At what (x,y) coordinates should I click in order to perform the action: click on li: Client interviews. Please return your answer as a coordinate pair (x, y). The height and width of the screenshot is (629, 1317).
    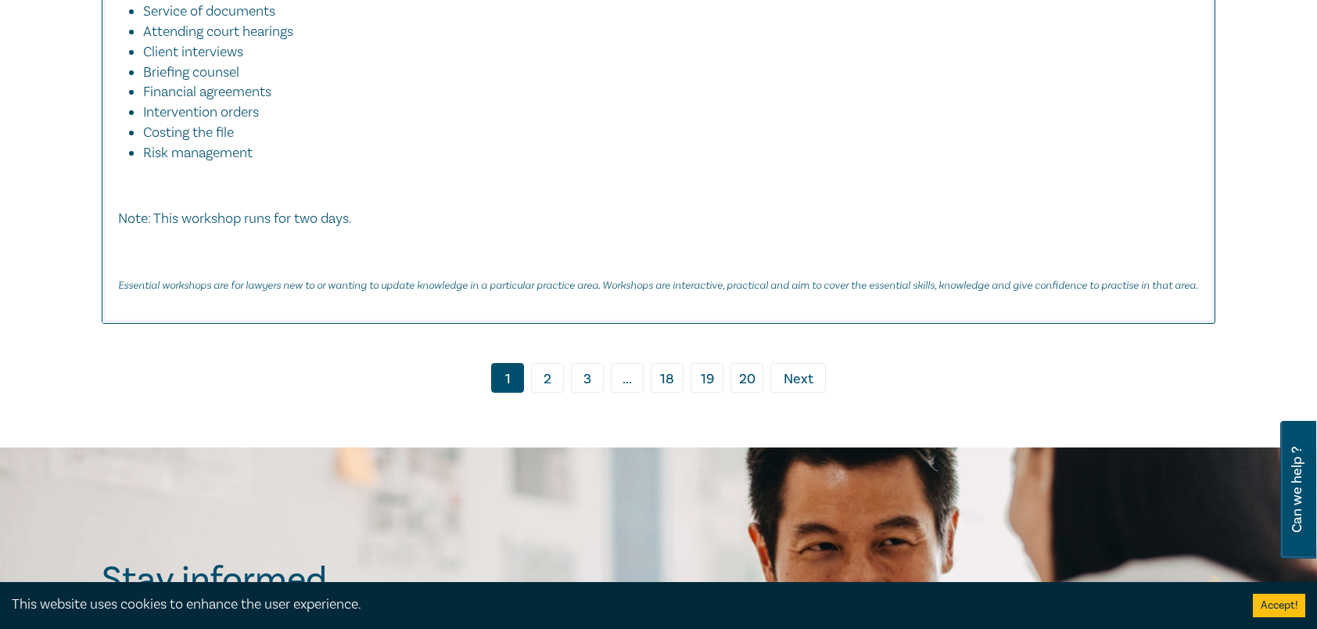
    Looking at the image, I should click on (663, 52).